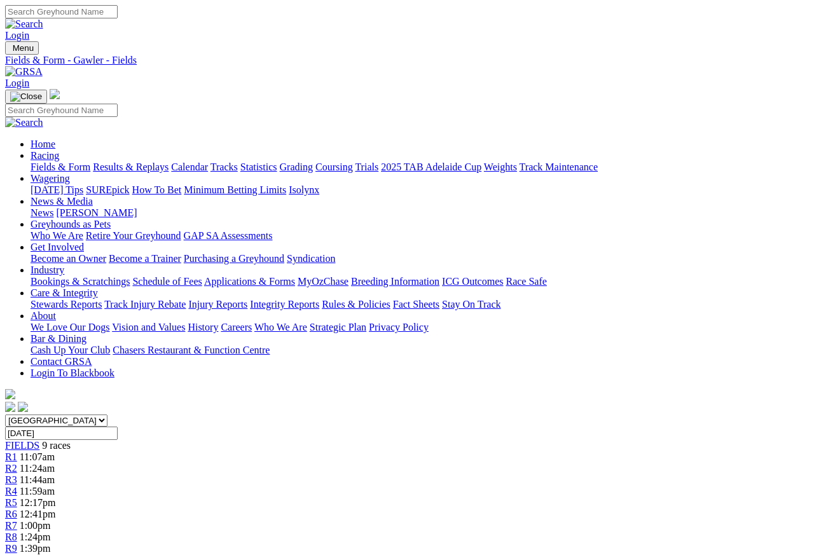 Image resolution: width=814 pixels, height=555 pixels. What do you see at coordinates (11, 468) in the screenshot?
I see `span: R2` at bounding box center [11, 468].